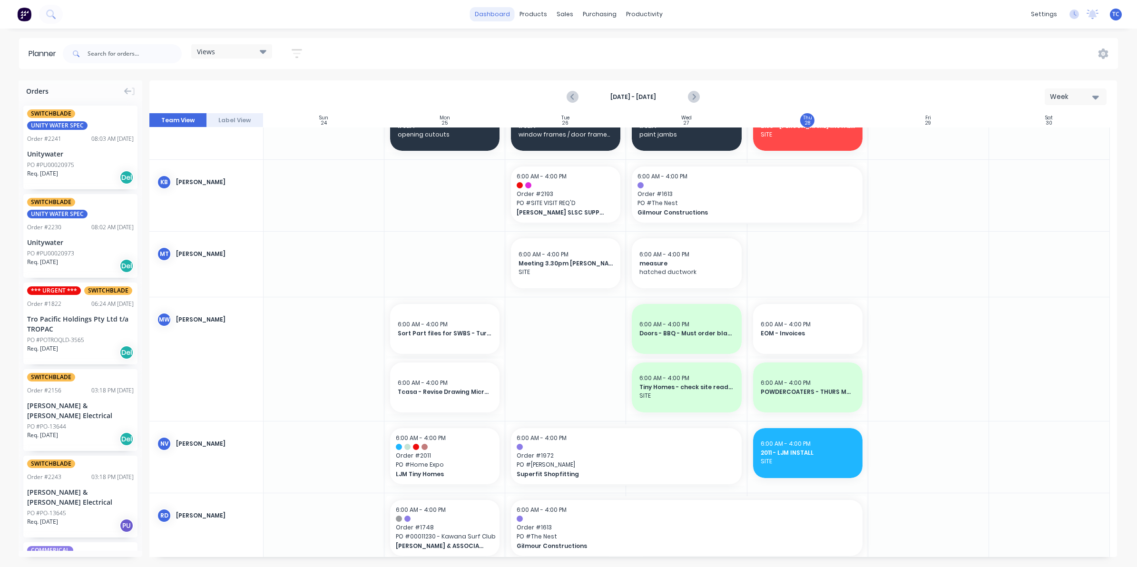 The height and width of the screenshot is (567, 1137). I want to click on div: Planner, so click(45, 54).